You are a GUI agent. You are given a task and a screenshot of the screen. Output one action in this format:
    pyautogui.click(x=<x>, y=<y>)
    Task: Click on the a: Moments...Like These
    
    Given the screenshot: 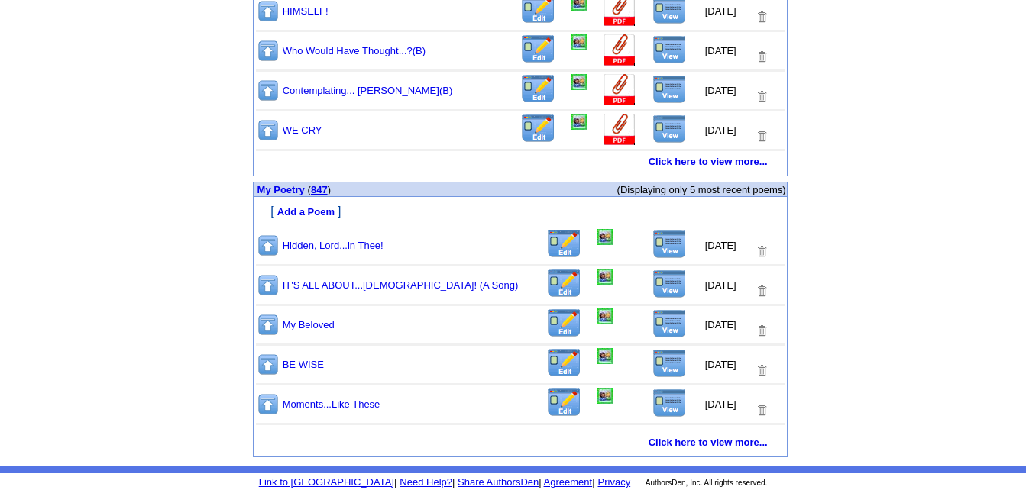 What is the action you would take?
    pyautogui.click(x=331, y=404)
    